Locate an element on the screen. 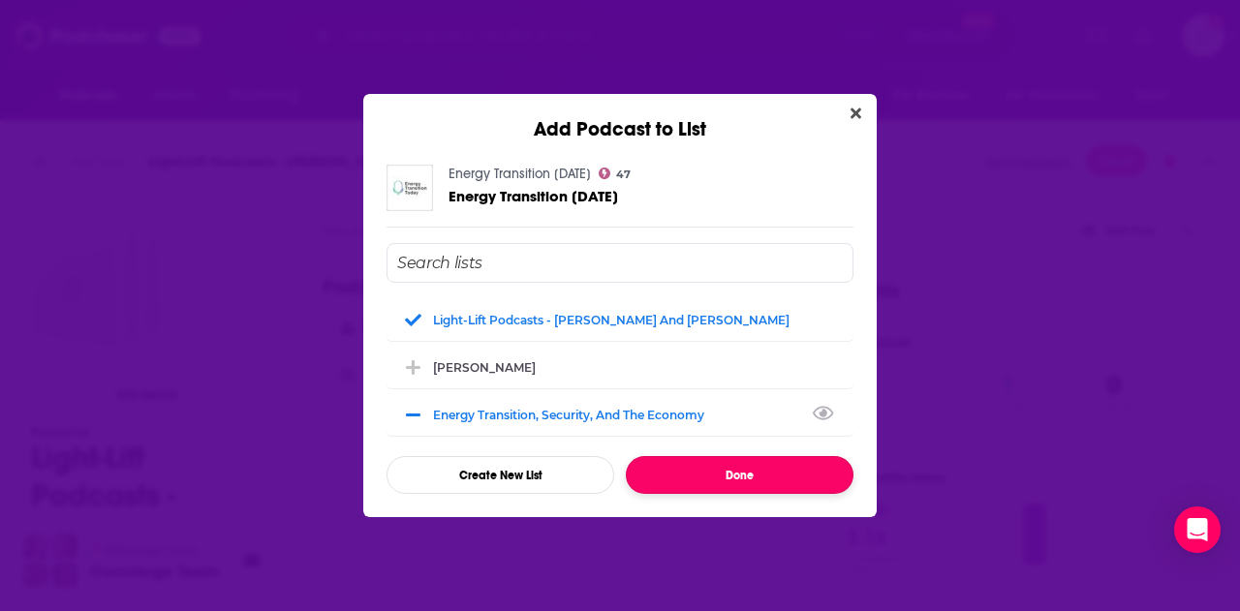 The image size is (1240, 611). div: Light-Lift Podcasts - Mark and Leslie is located at coordinates (620, 320).